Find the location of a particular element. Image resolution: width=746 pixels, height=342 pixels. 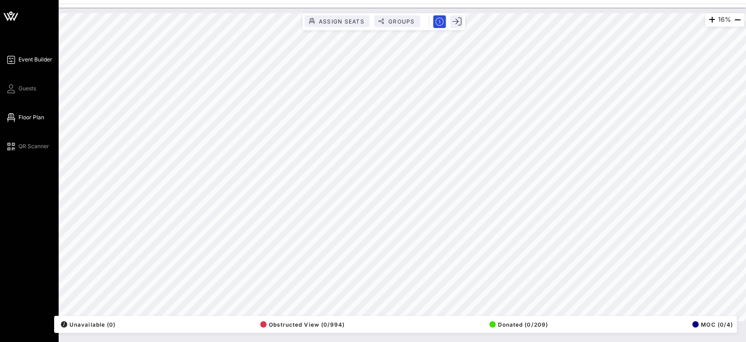

span: Obstructed View (0/994) is located at coordinates (303, 324).